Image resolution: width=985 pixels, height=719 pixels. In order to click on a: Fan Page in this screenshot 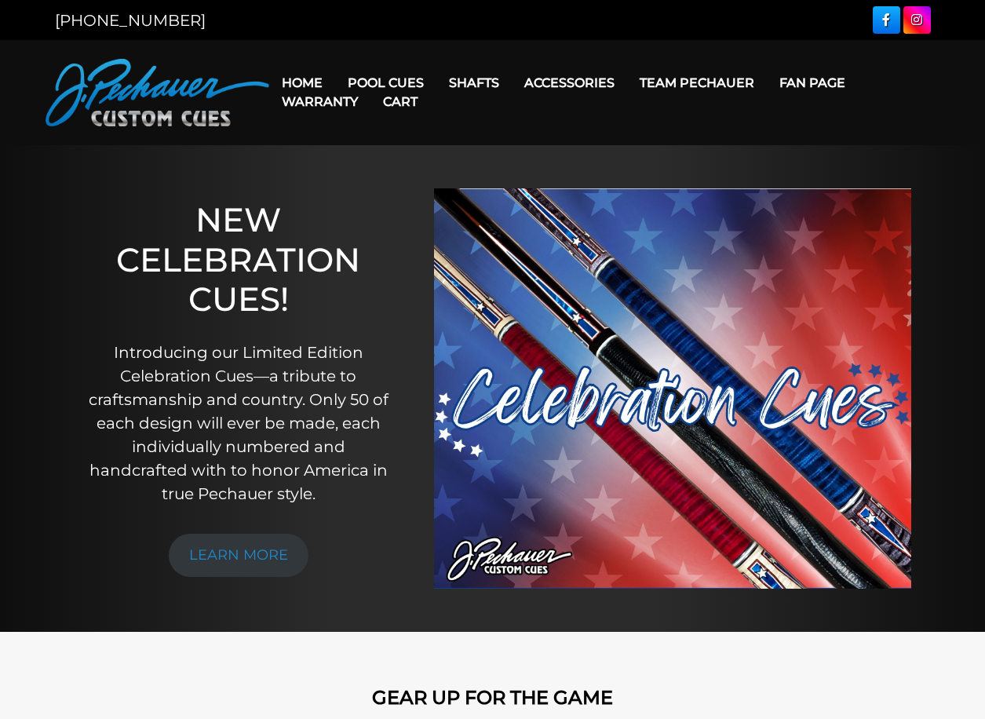, I will do `click(812, 82)`.